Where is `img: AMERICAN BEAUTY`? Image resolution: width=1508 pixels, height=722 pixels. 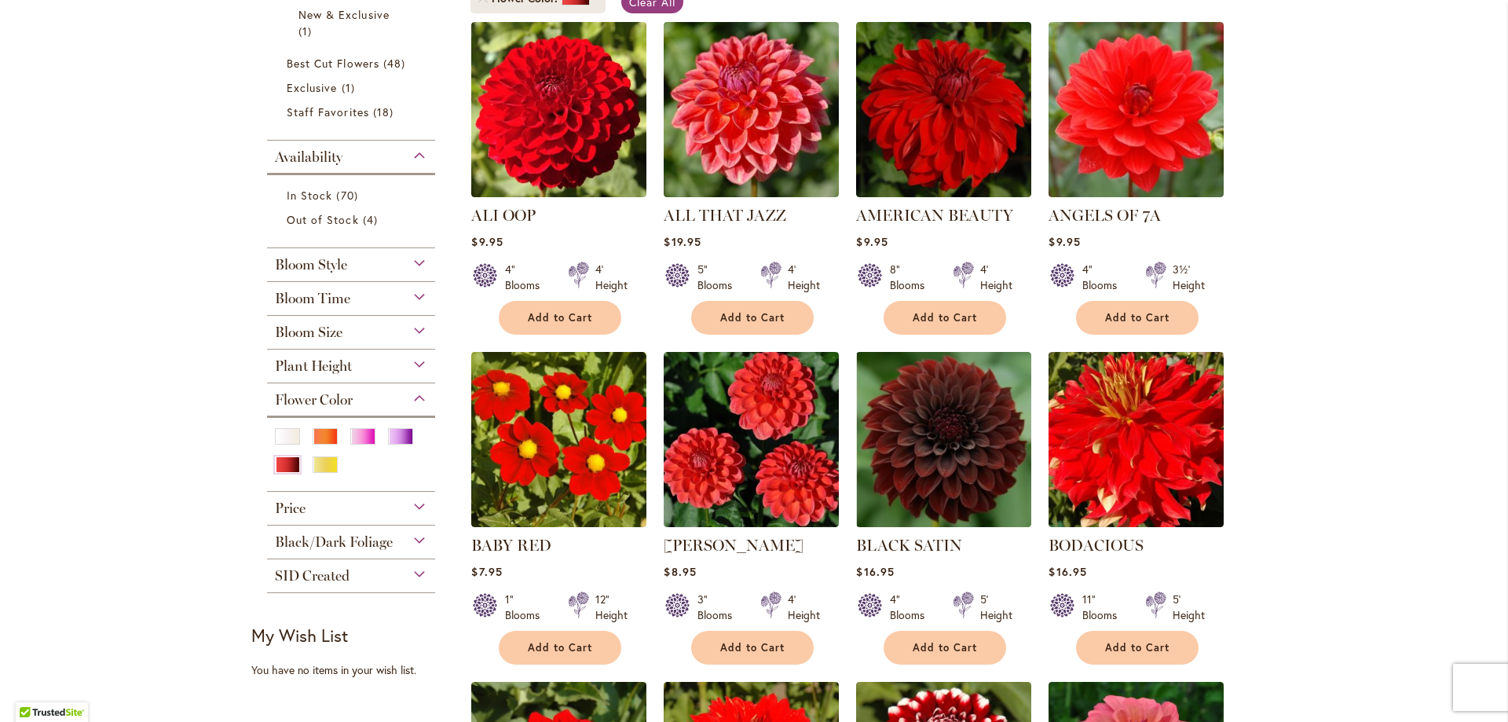 img: AMERICAN BEAUTY is located at coordinates (944, 109).